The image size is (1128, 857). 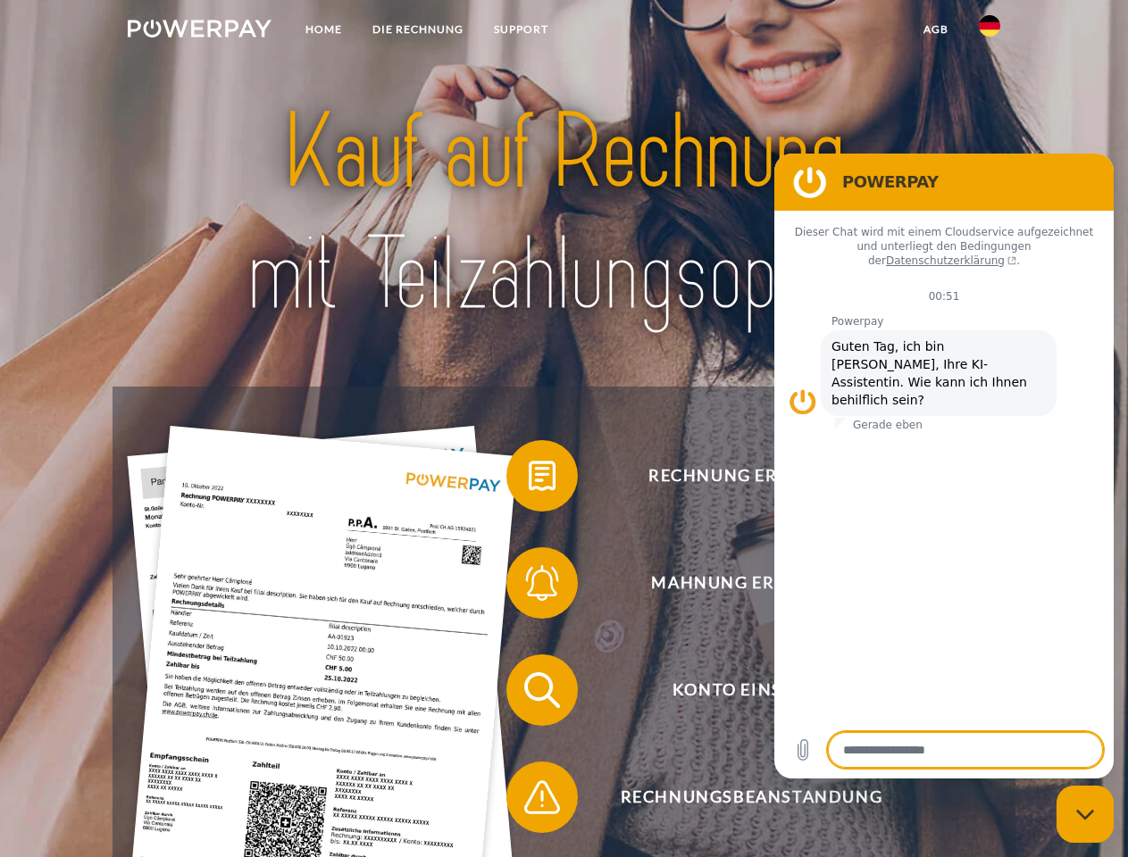 I want to click on a: agb, so click(x=936, y=29).